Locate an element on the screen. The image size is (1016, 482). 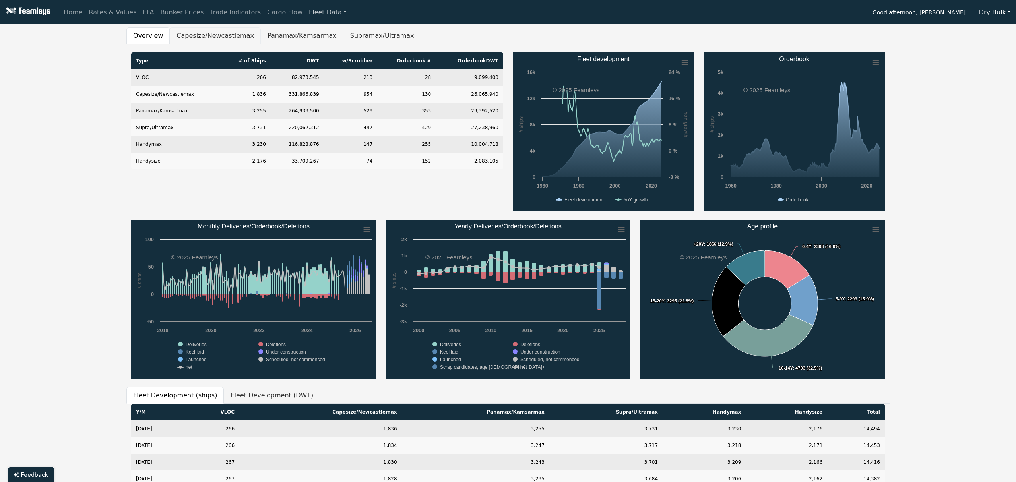
text: -3k is located at coordinates (403, 322).